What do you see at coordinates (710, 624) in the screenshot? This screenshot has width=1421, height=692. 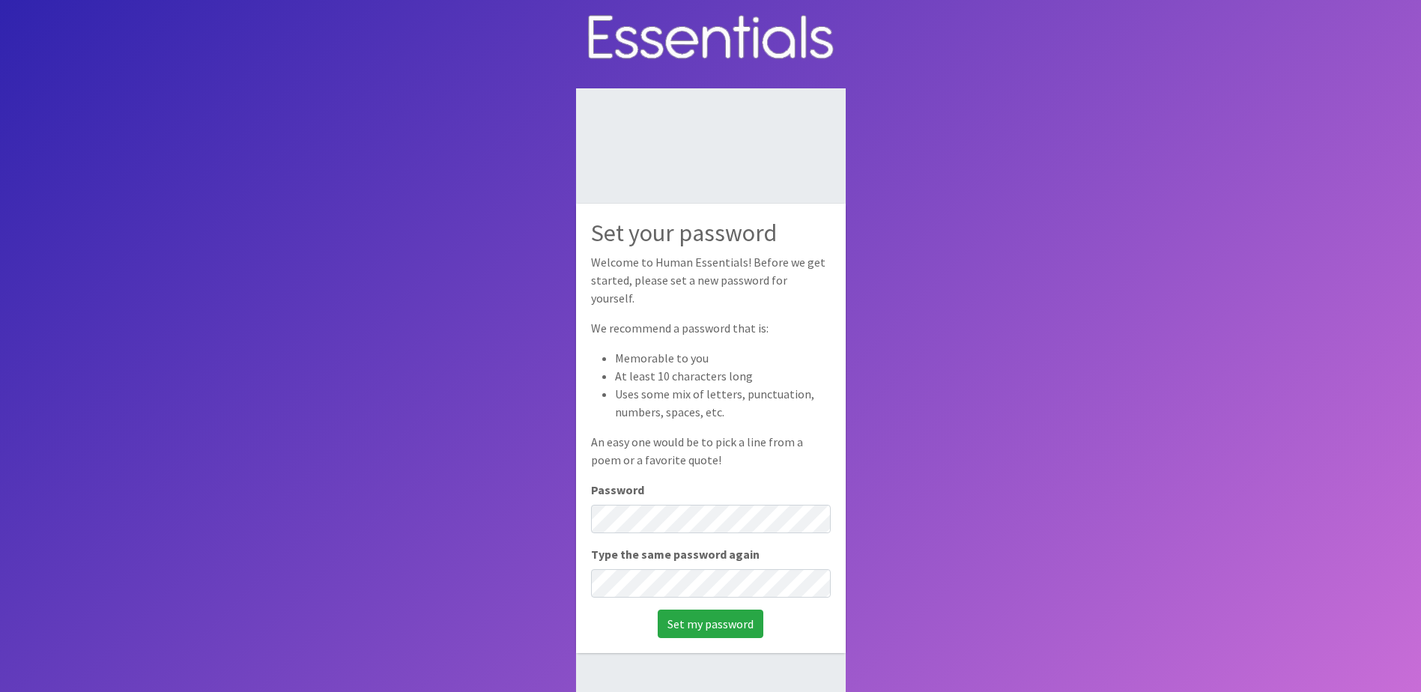 I see `input: Set my password` at bounding box center [710, 624].